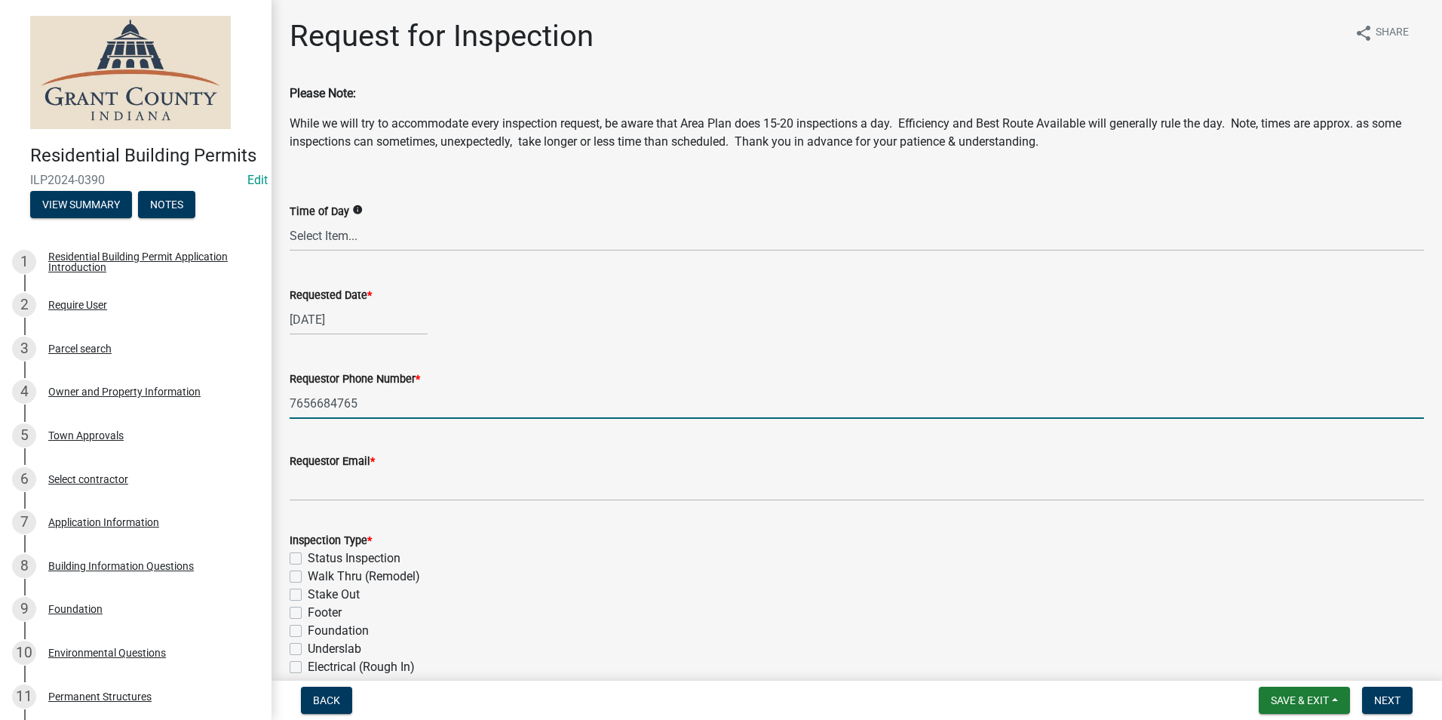  Describe the element at coordinates (355, 379) in the screenshot. I see `label: Requestor Phone Number` at that location.